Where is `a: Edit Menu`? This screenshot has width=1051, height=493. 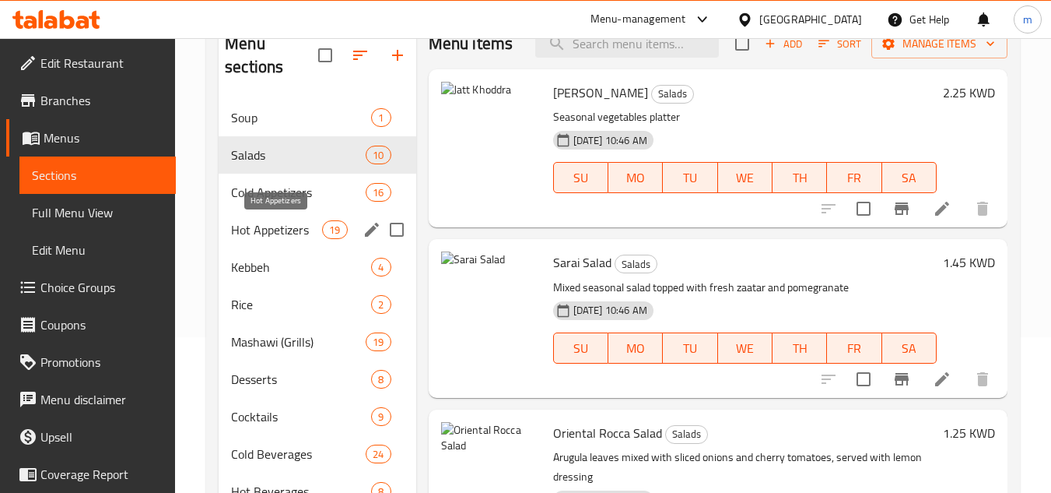
a: Edit Menu is located at coordinates (97, 250).